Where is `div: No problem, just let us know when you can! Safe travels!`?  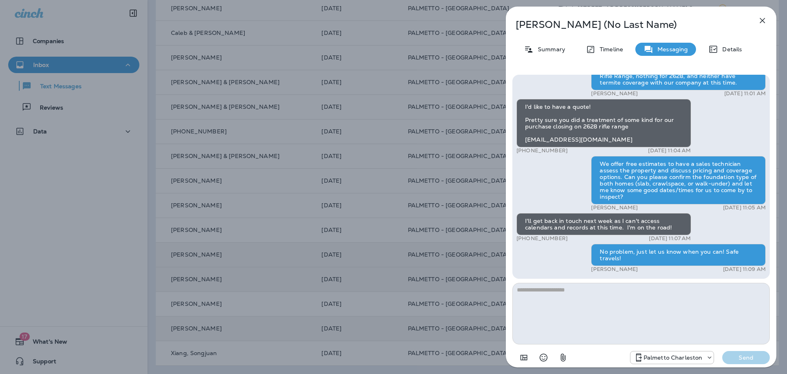 div: No problem, just let us know when you can! Safe travels! is located at coordinates (679, 255).